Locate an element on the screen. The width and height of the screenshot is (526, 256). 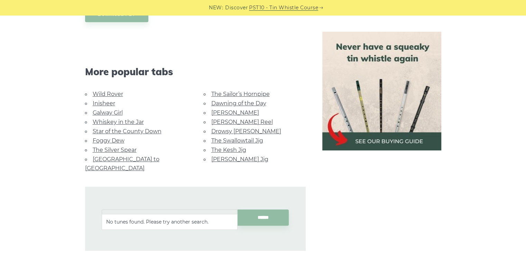
img: tin whistle buying guide is located at coordinates (382, 91).